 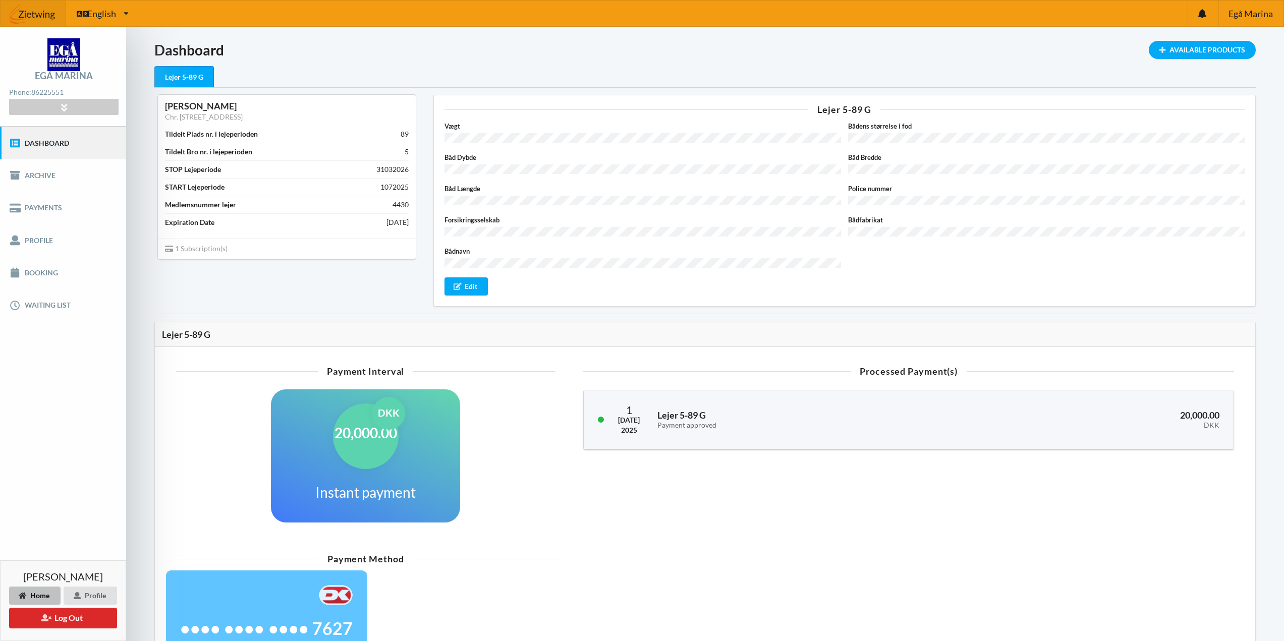 What do you see at coordinates (643, 126) in the screenshot?
I see `label: Vægt` at bounding box center [643, 126].